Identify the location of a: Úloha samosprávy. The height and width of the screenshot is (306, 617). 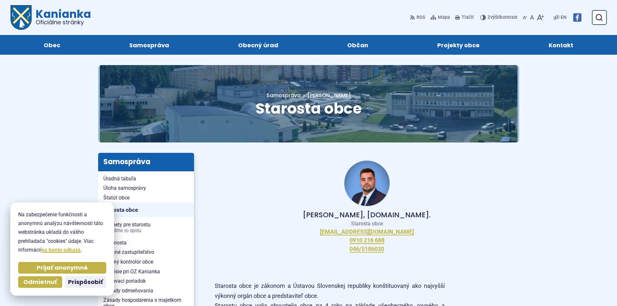
(146, 188).